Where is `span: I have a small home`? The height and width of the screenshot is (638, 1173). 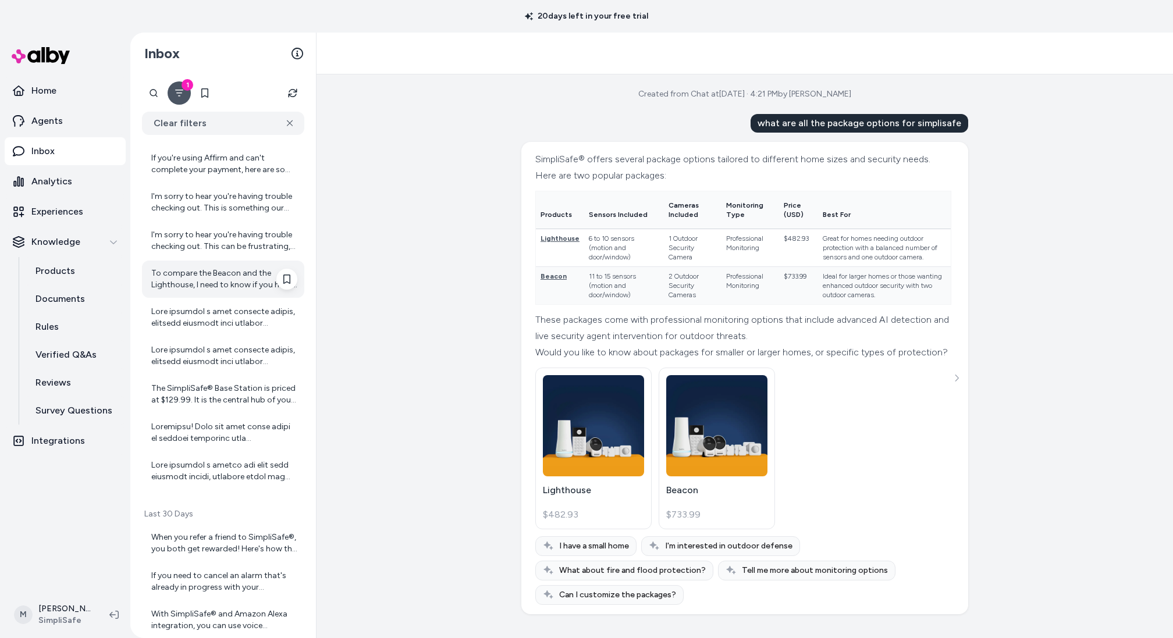
span: I have a small home is located at coordinates (594, 546).